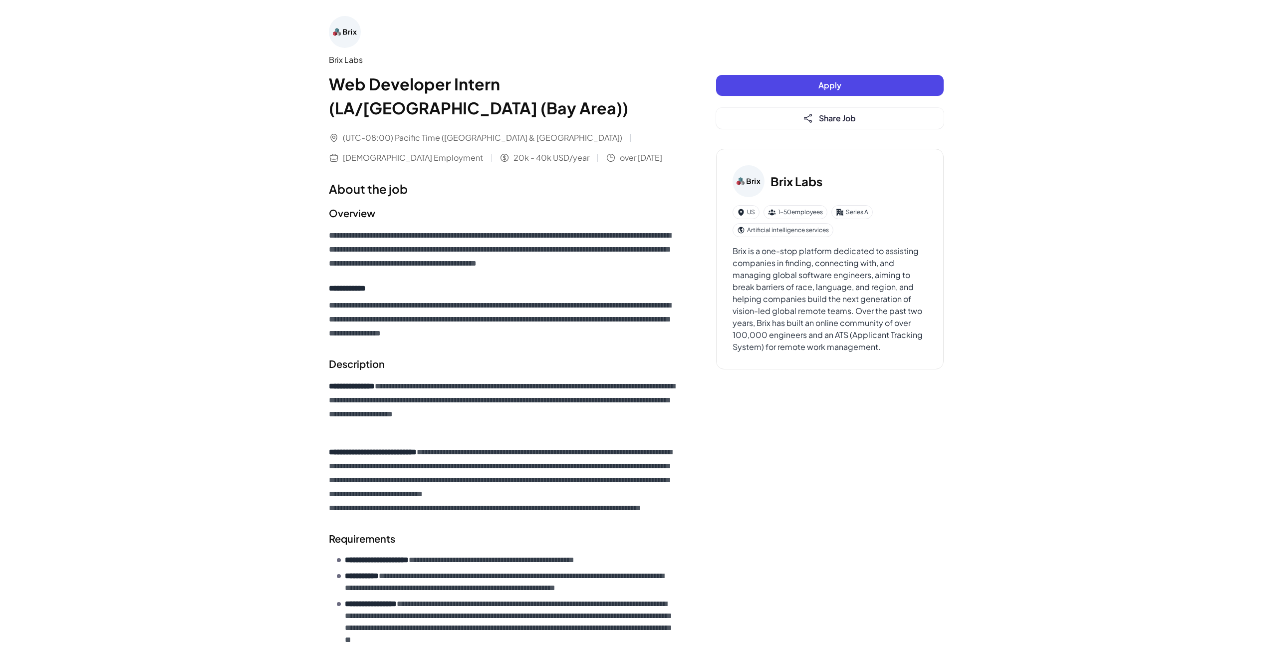  I want to click on span: 20k - 40k USD/year, so click(551, 158).